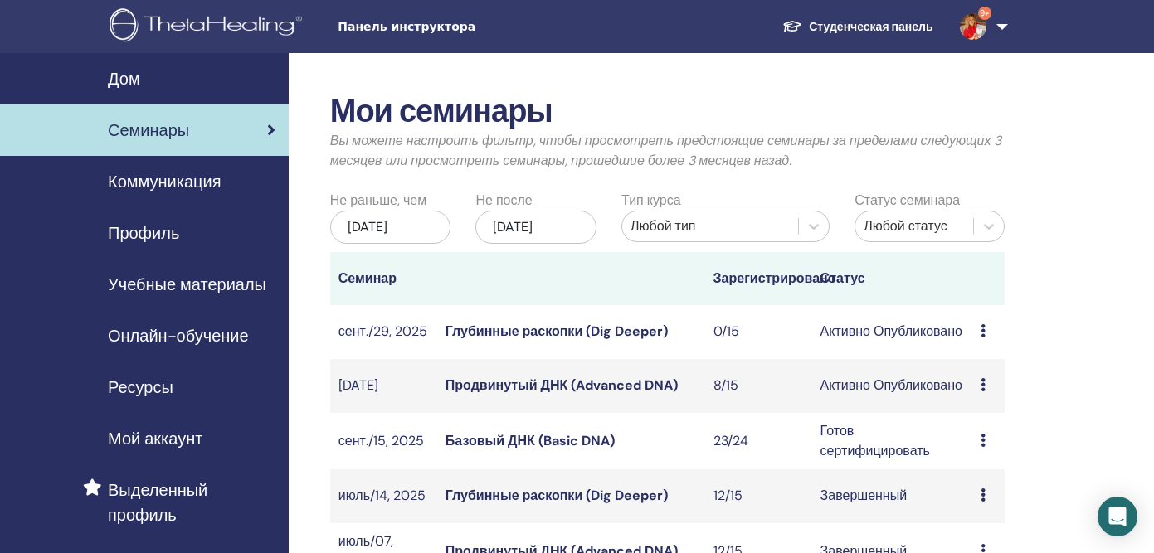 This screenshot has height=553, width=1154. What do you see at coordinates (973, 27) in the screenshot?
I see `img: default.jpg` at bounding box center [973, 27].